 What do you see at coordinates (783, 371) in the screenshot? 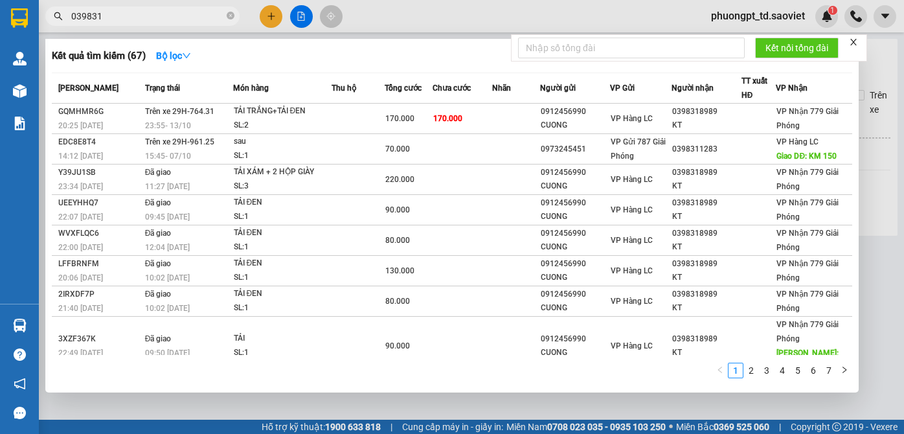
I see `li: 4` at bounding box center [783, 371].